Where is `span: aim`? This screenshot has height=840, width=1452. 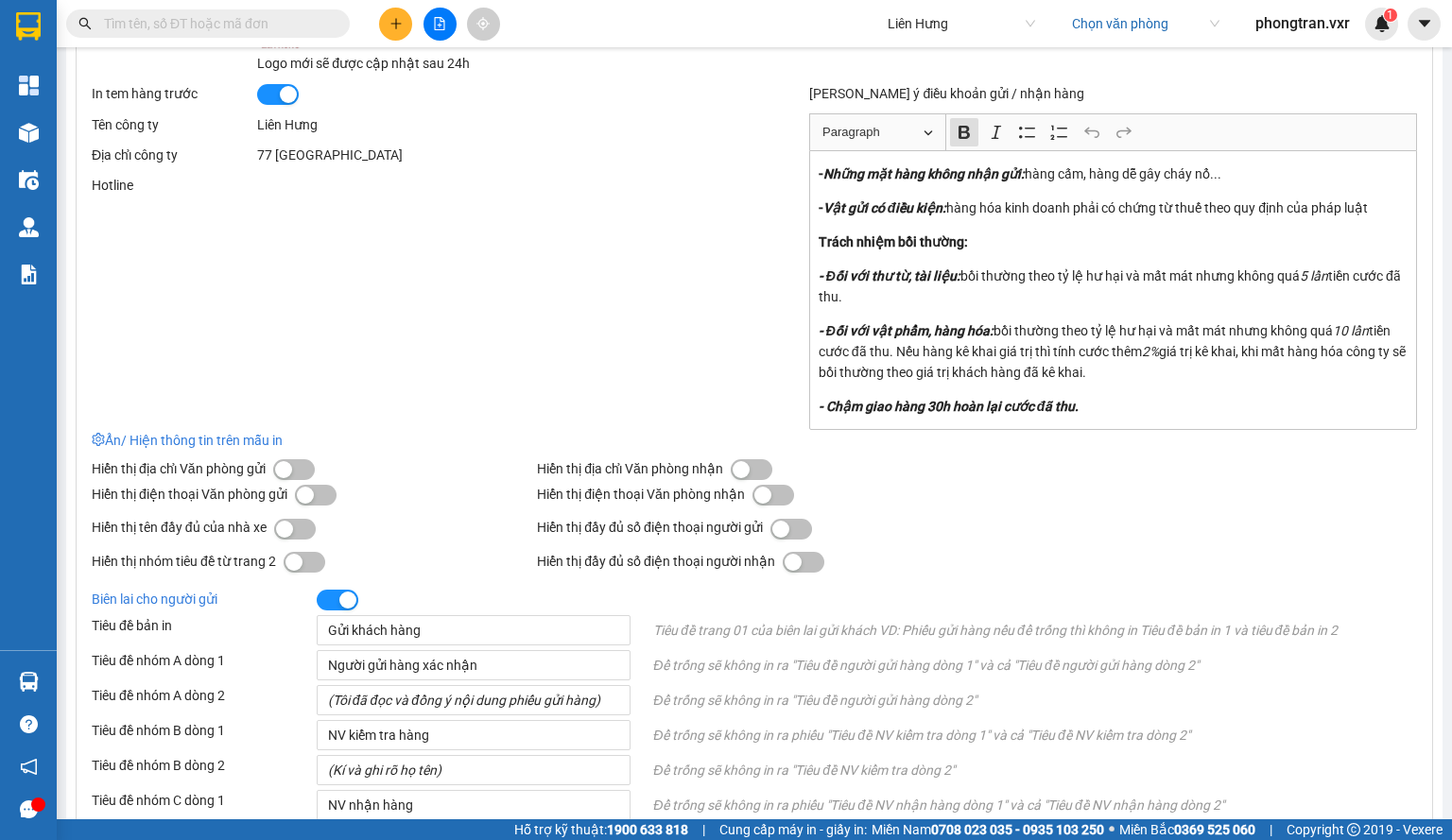
span: aim is located at coordinates (483, 24).